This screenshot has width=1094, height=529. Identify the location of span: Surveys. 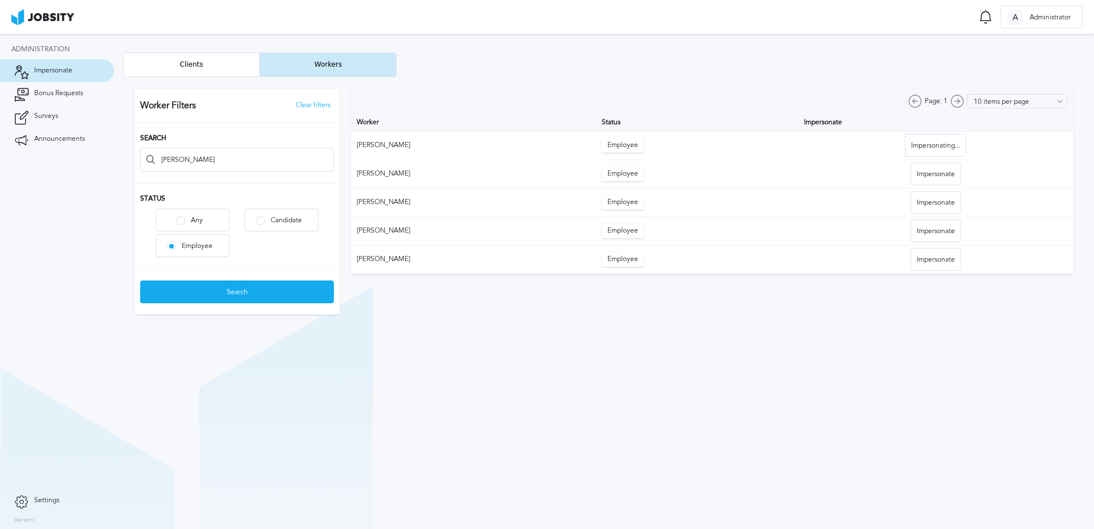
(46, 116).